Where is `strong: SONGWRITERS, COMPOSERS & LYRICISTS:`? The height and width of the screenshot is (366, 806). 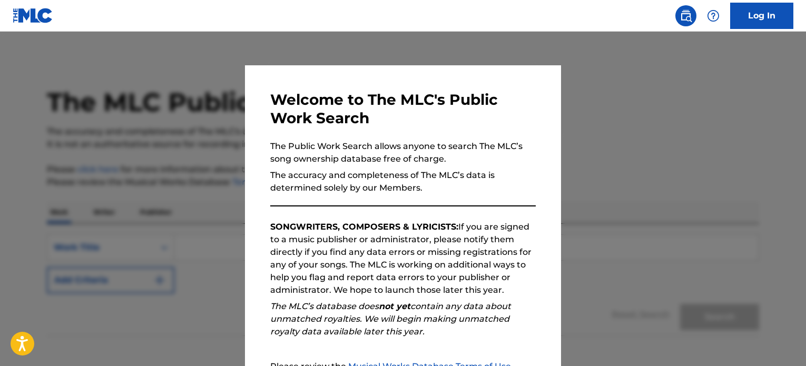
strong: SONGWRITERS, COMPOSERS & LYRICISTS: is located at coordinates (364, 227).